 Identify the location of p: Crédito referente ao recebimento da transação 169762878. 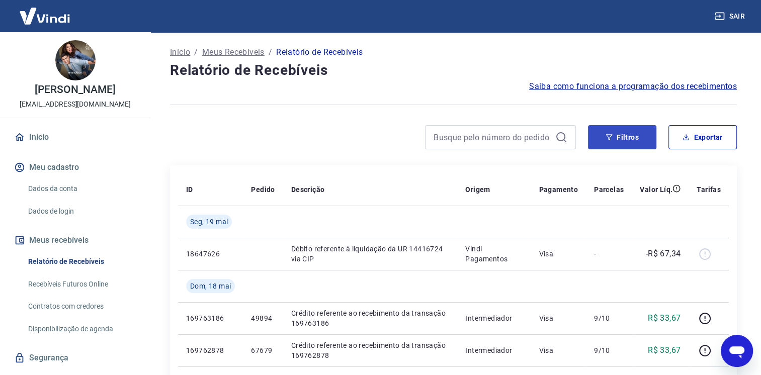
(370, 350).